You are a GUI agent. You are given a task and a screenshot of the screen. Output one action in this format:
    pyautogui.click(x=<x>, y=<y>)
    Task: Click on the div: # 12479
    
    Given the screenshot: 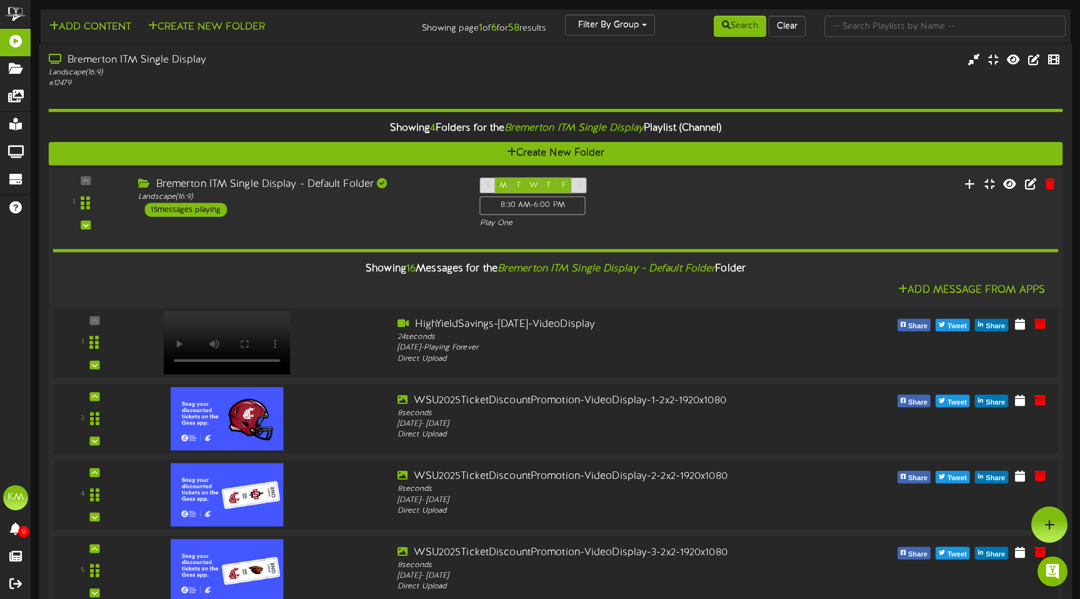 What is the action you would take?
    pyautogui.click(x=254, y=83)
    